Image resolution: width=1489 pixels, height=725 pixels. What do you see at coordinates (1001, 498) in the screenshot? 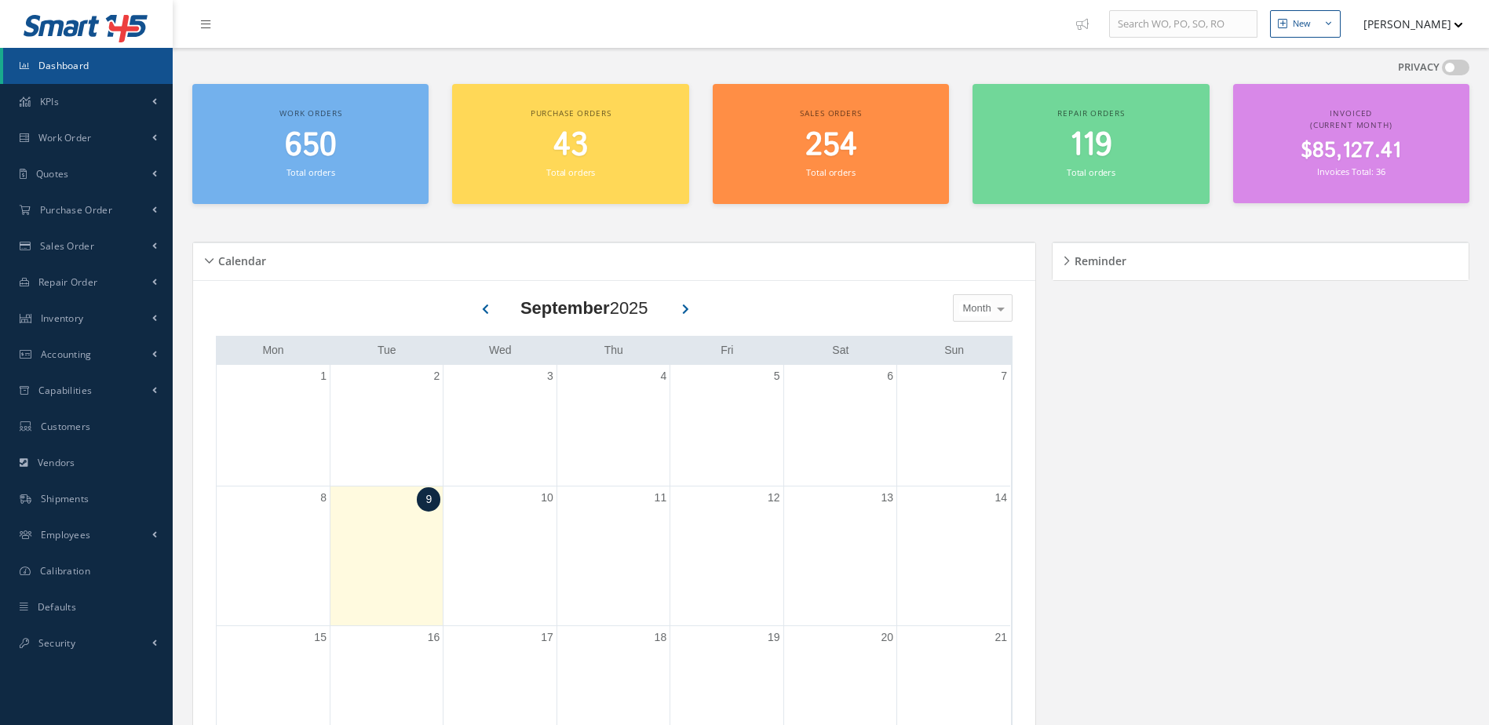
I see `a: September 14, 2025` at bounding box center [1001, 498].